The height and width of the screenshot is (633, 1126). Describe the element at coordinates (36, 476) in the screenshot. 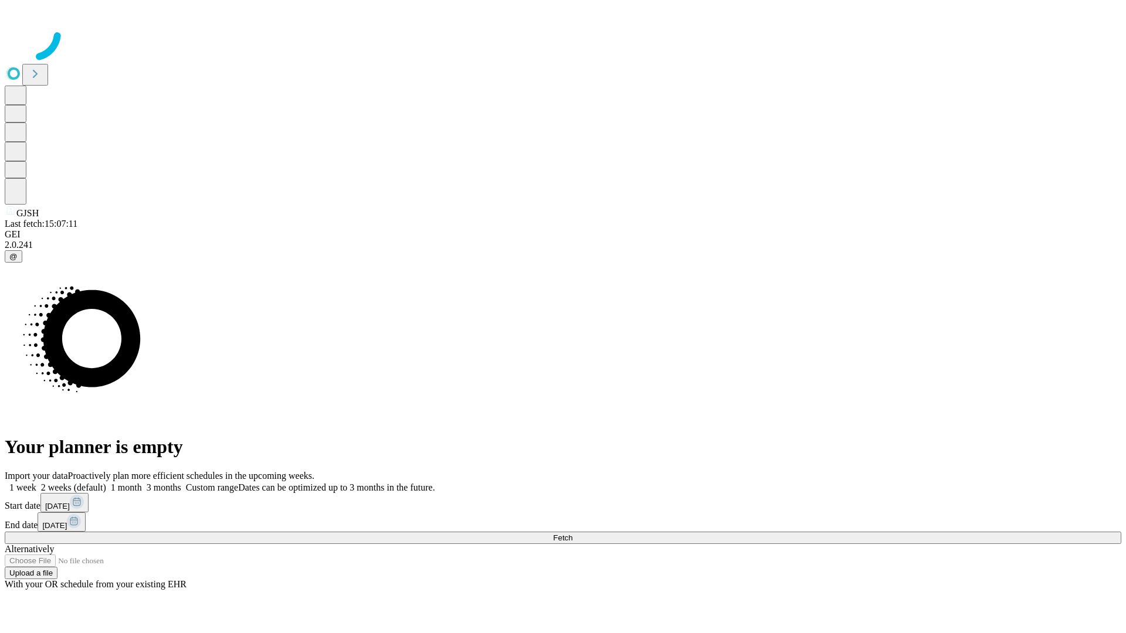

I see `span: Import your data` at that location.